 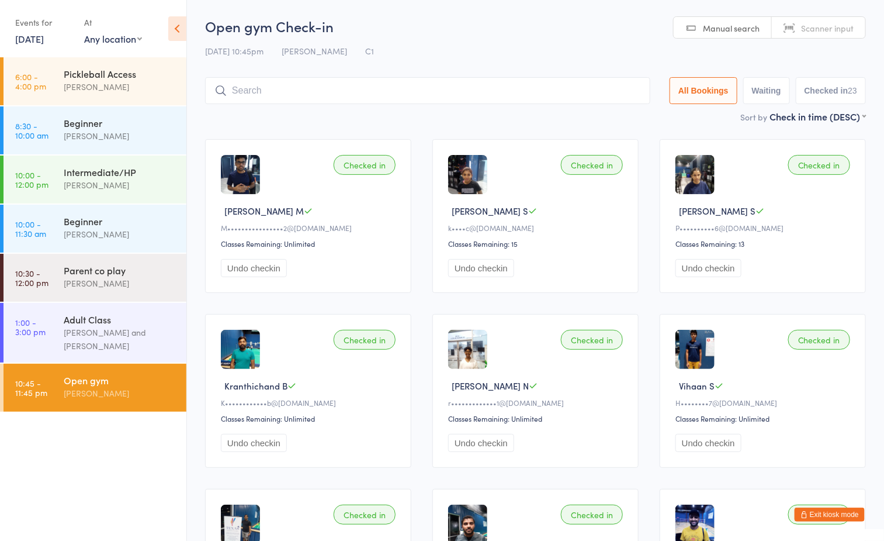 What do you see at coordinates (704, 91) in the screenshot?
I see `button: All Bookings` at bounding box center [704, 91].